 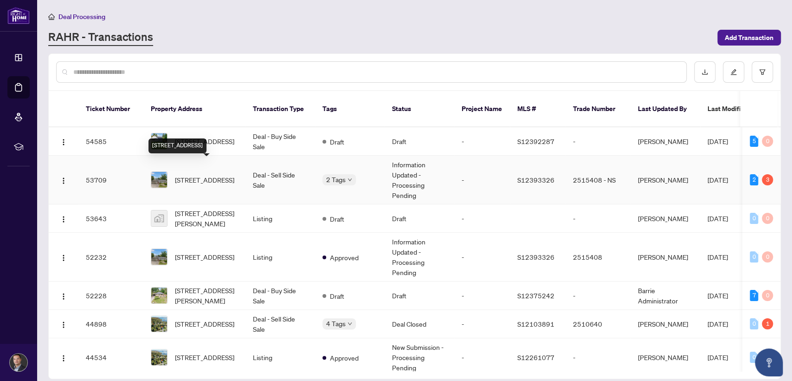 What do you see at coordinates (762, 72) in the screenshot?
I see `button: filter` at bounding box center [762, 72].